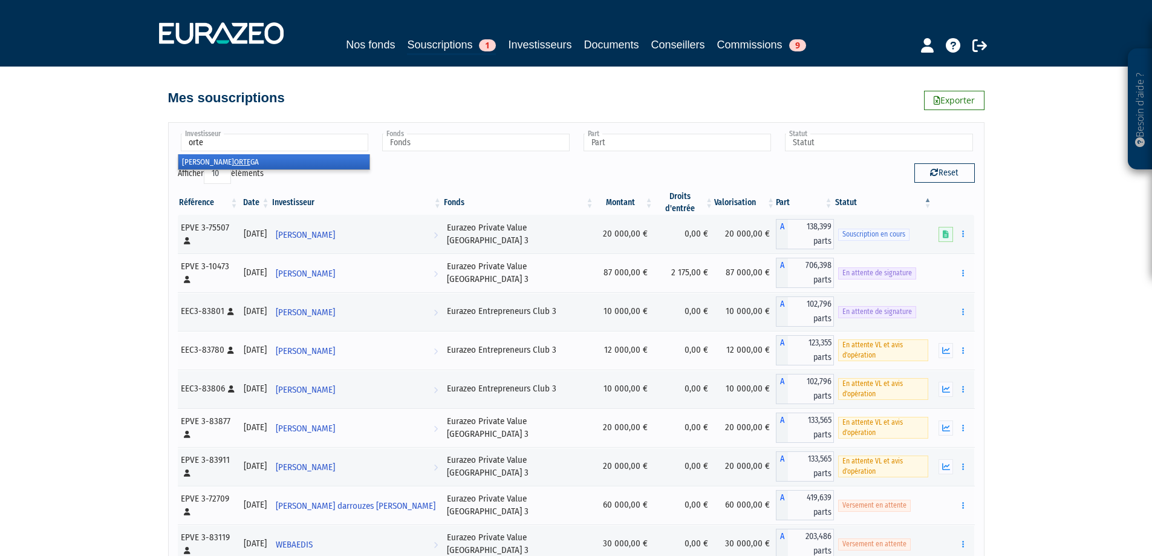  What do you see at coordinates (877, 273) in the screenshot?
I see `span: En attente de signature` at bounding box center [877, 273].